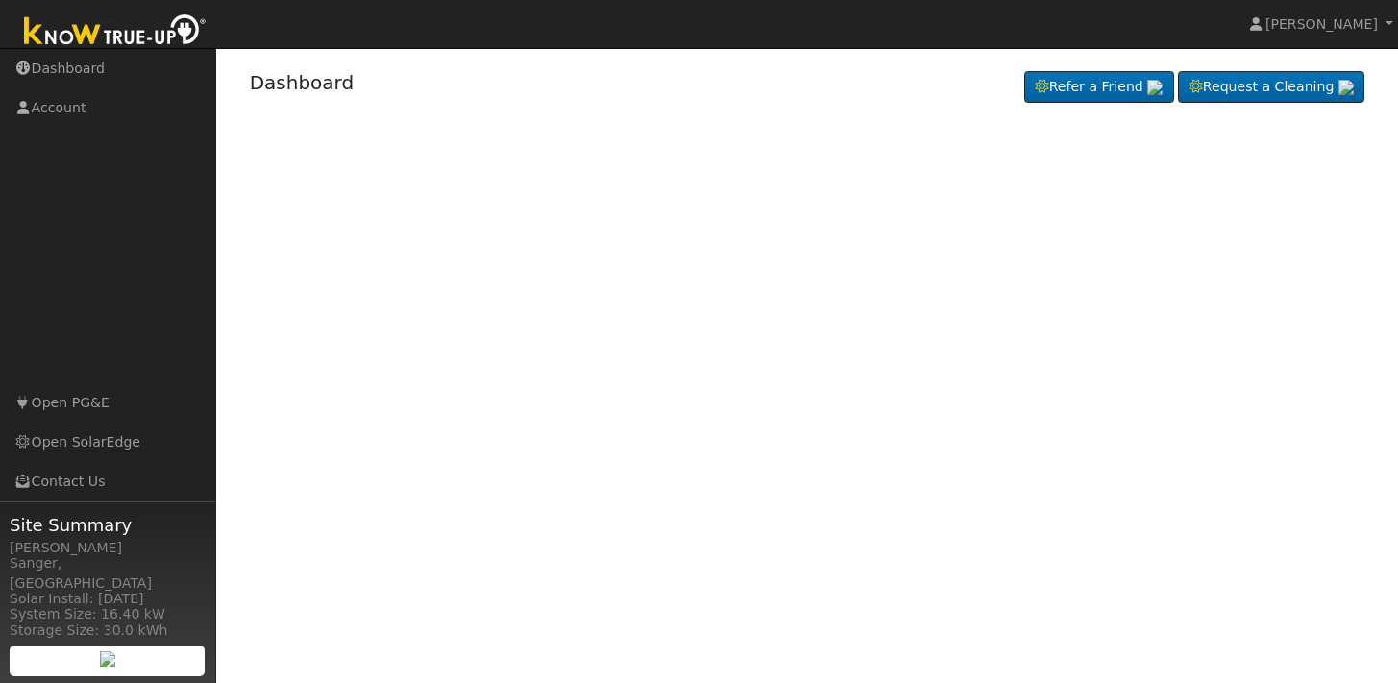 This screenshot has width=1398, height=683. I want to click on img: Know True-Up, so click(115, 32).